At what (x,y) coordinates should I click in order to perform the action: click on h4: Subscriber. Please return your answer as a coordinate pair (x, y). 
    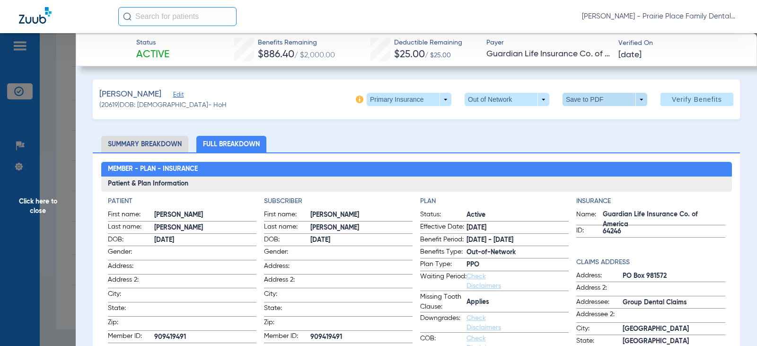
    Looking at the image, I should click on (338, 201).